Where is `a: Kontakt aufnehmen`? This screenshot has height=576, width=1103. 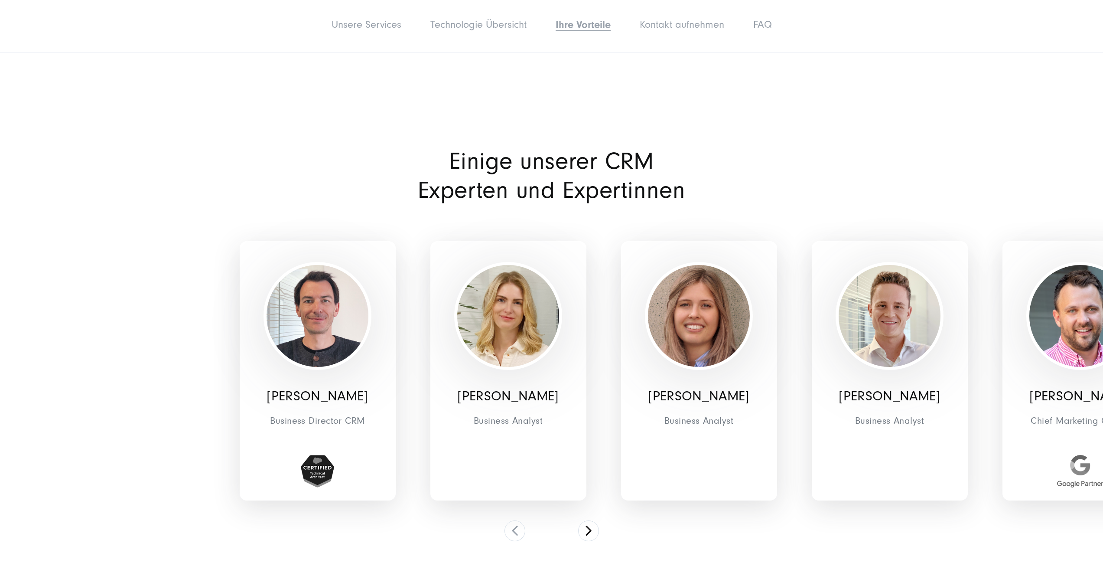
a: Kontakt aufnehmen is located at coordinates (682, 24).